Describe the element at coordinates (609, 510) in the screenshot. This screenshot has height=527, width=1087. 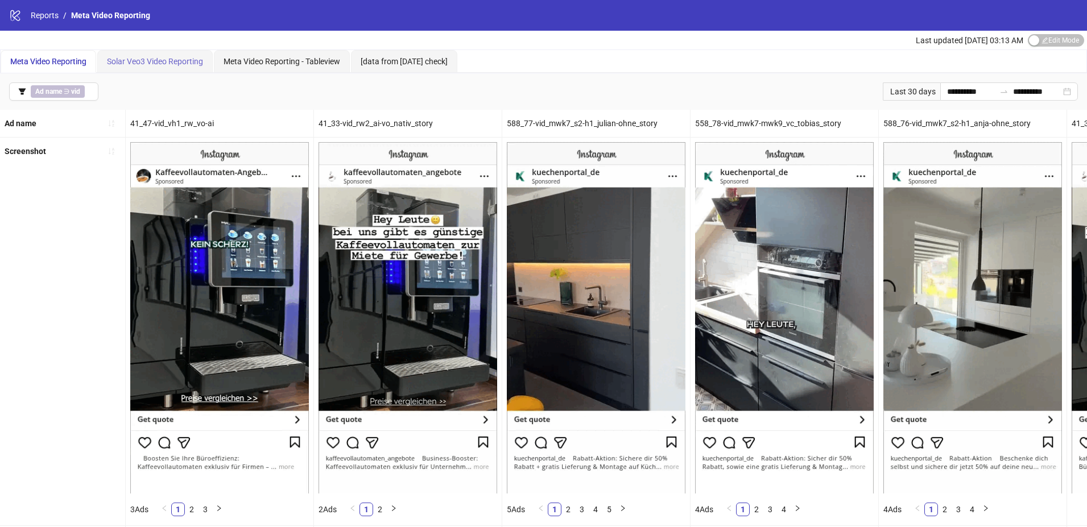
I see `li: 5` at that location.